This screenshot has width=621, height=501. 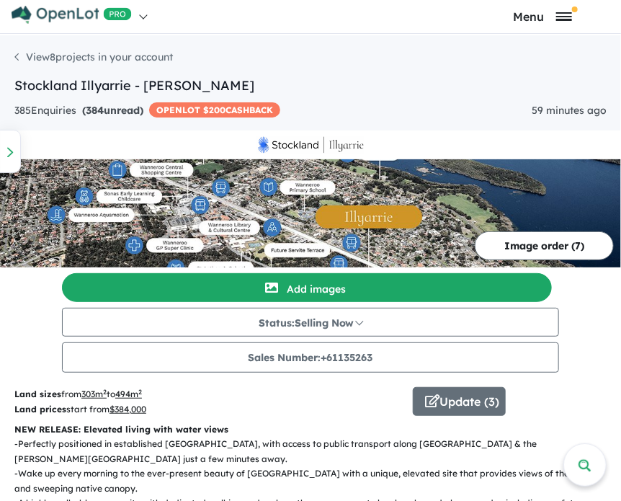 I want to click on span: OPENLOT $ 200 CASHBACK, so click(x=215, y=110).